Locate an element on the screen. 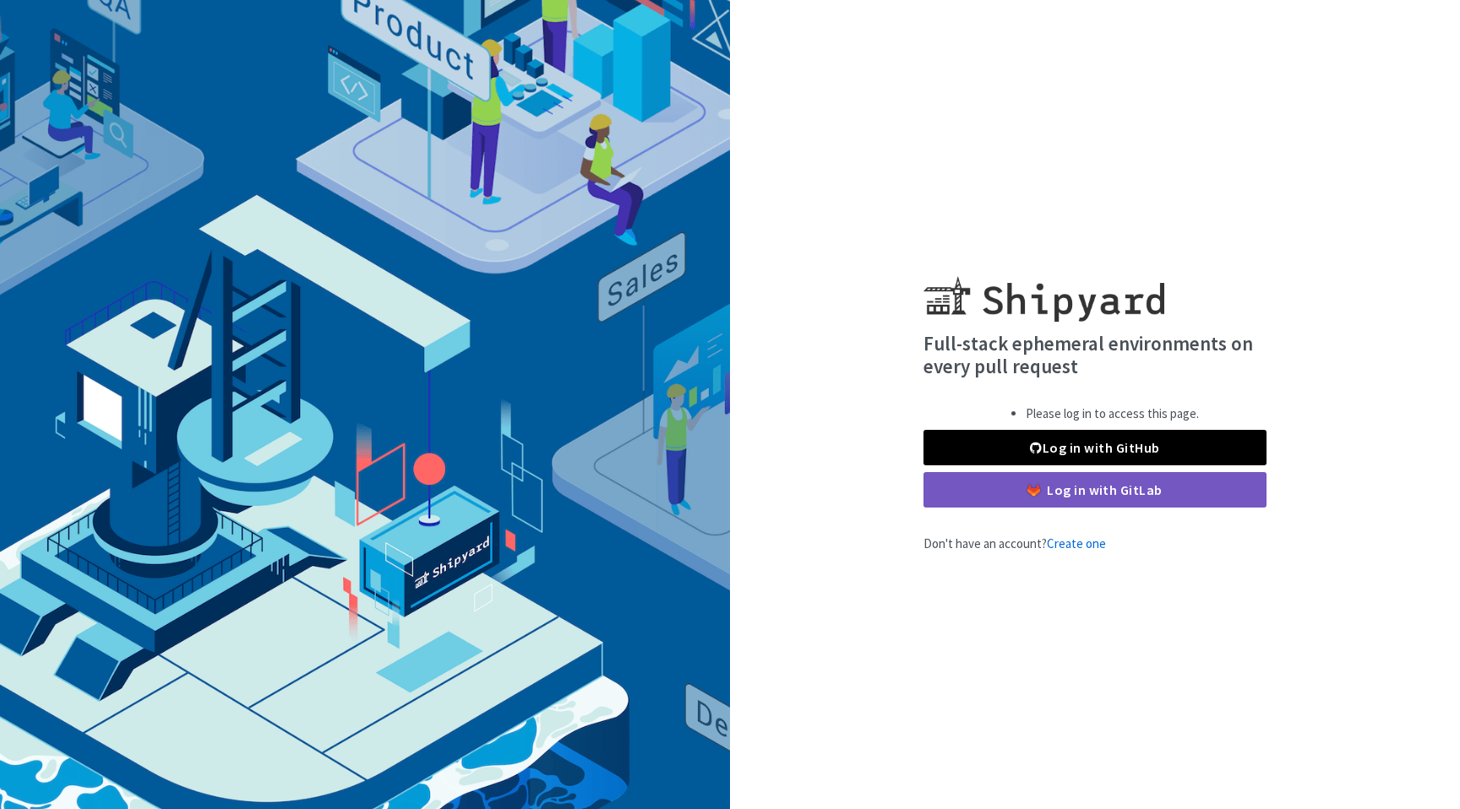  span: Don't have an account? is located at coordinates (1015, 543).